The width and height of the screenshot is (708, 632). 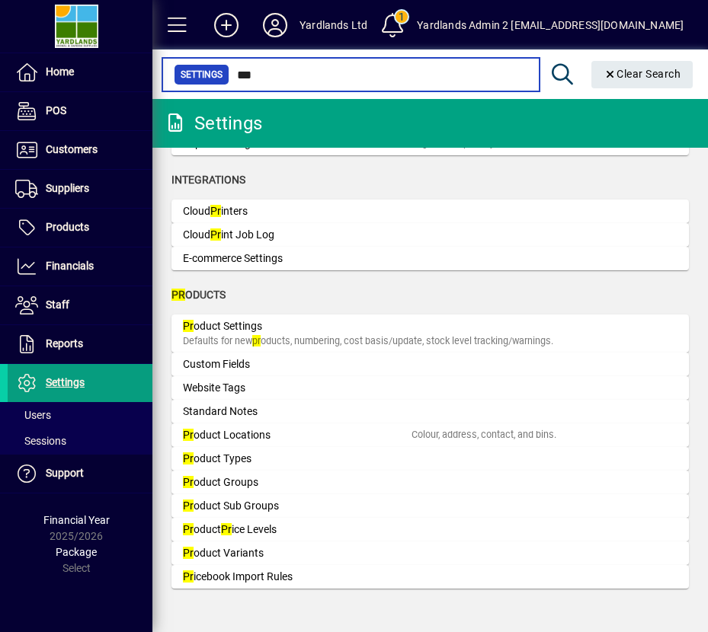 What do you see at coordinates (430, 388) in the screenshot?
I see `a: Website Tags` at bounding box center [430, 388].